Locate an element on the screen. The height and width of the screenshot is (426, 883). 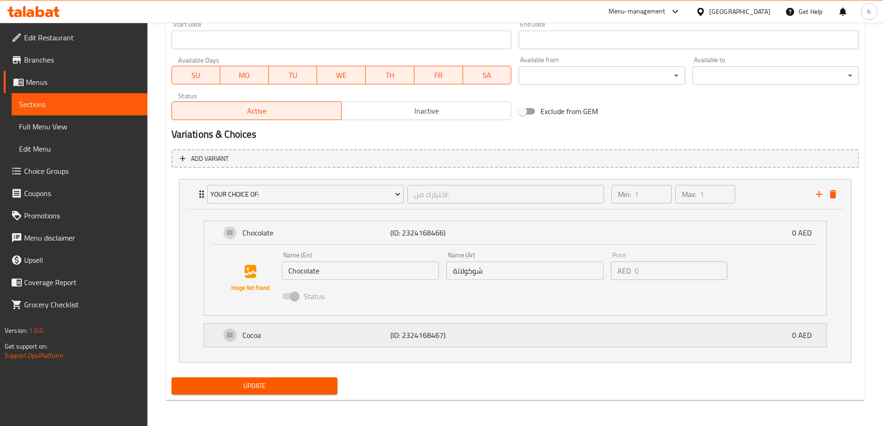
button: add is located at coordinates (819, 194).